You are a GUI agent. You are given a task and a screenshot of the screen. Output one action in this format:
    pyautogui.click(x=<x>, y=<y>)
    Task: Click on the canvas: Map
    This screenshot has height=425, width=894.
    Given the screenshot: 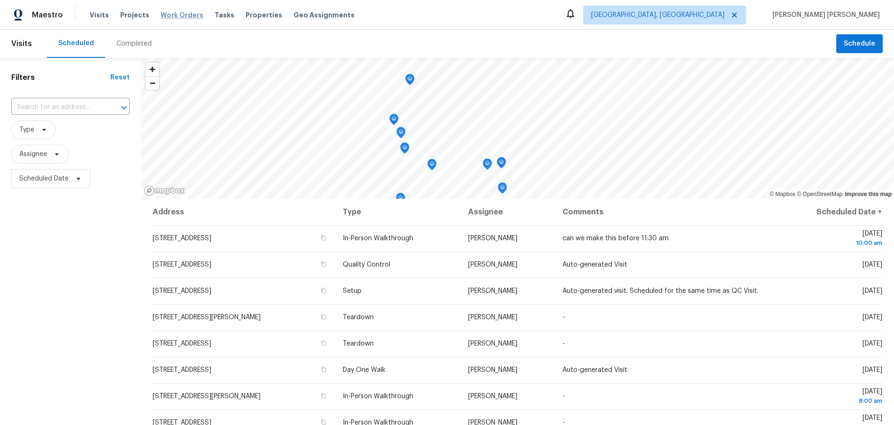 What is the action you would take?
    pyautogui.click(x=518, y=128)
    